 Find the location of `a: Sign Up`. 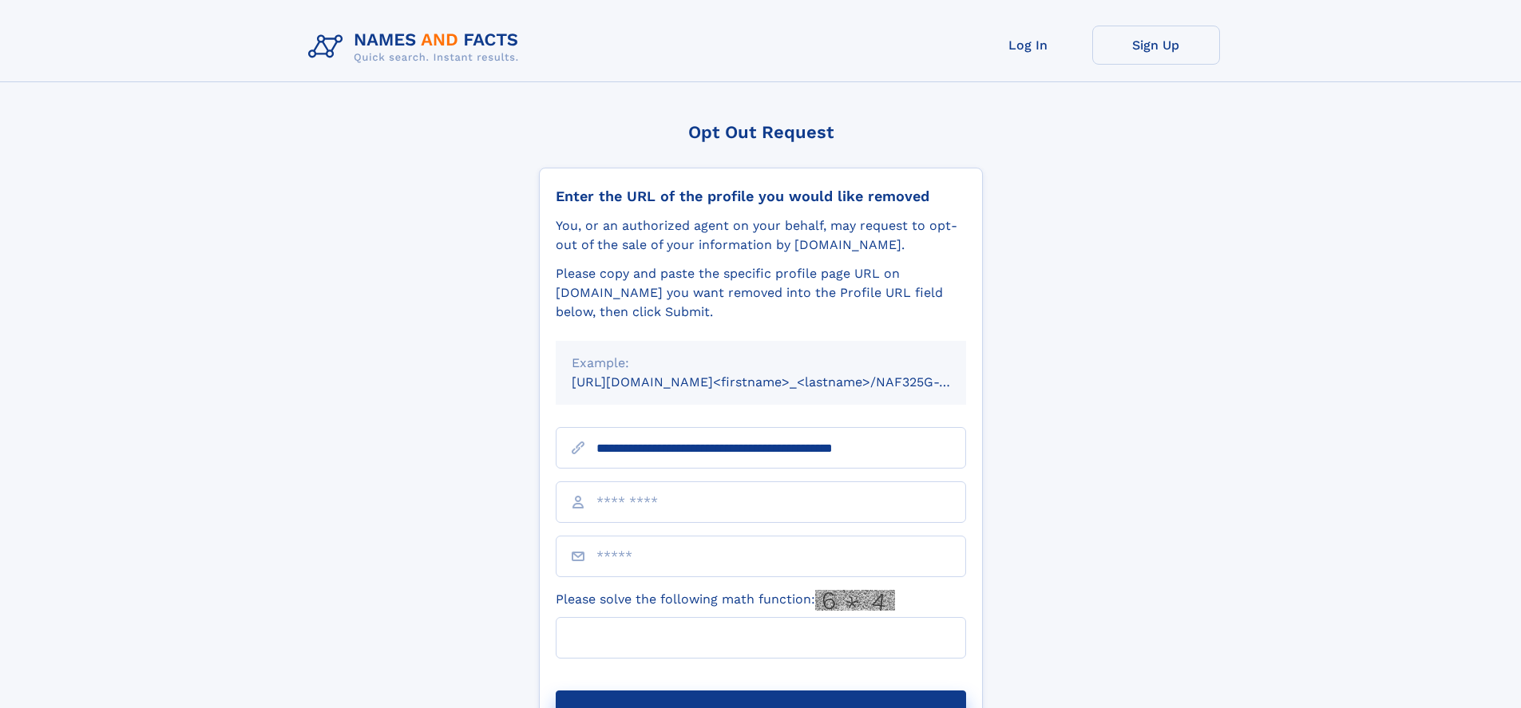

a: Sign Up is located at coordinates (1156, 45).